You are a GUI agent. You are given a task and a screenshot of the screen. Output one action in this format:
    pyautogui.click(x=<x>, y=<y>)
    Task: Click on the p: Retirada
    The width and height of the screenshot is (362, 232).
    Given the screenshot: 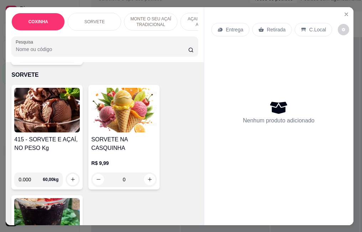 What is the action you would take?
    pyautogui.click(x=276, y=30)
    